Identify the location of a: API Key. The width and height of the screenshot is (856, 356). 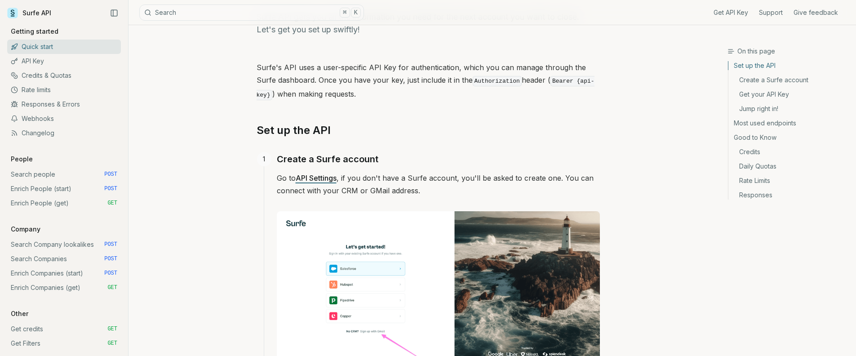
(64, 61).